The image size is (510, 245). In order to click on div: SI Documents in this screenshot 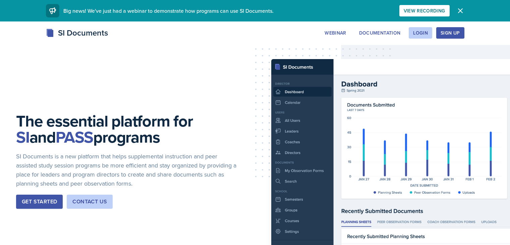, I will do `click(77, 33)`.